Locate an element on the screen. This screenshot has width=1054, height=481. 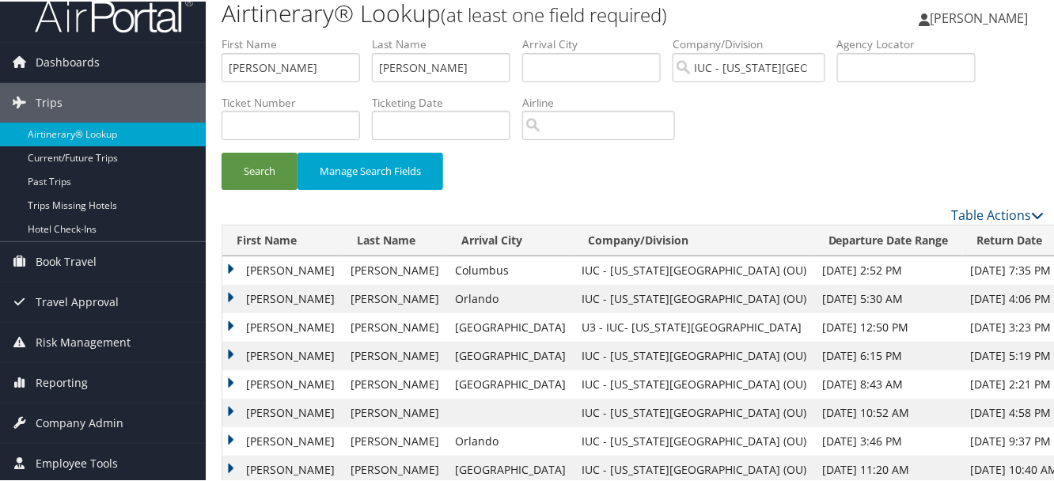
span: Book Travel is located at coordinates (66, 260).